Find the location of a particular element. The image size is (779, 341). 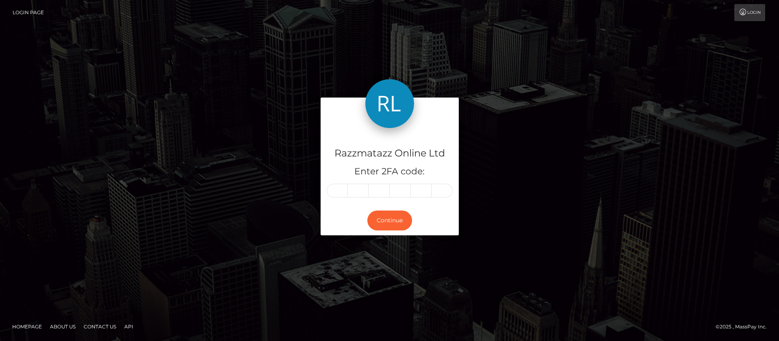

a: About Us is located at coordinates (63, 326).